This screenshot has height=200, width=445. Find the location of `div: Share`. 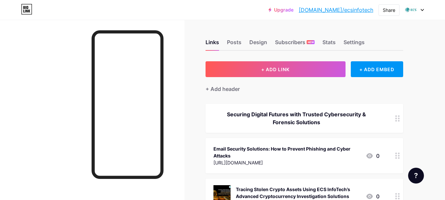

div: Share is located at coordinates (389, 10).